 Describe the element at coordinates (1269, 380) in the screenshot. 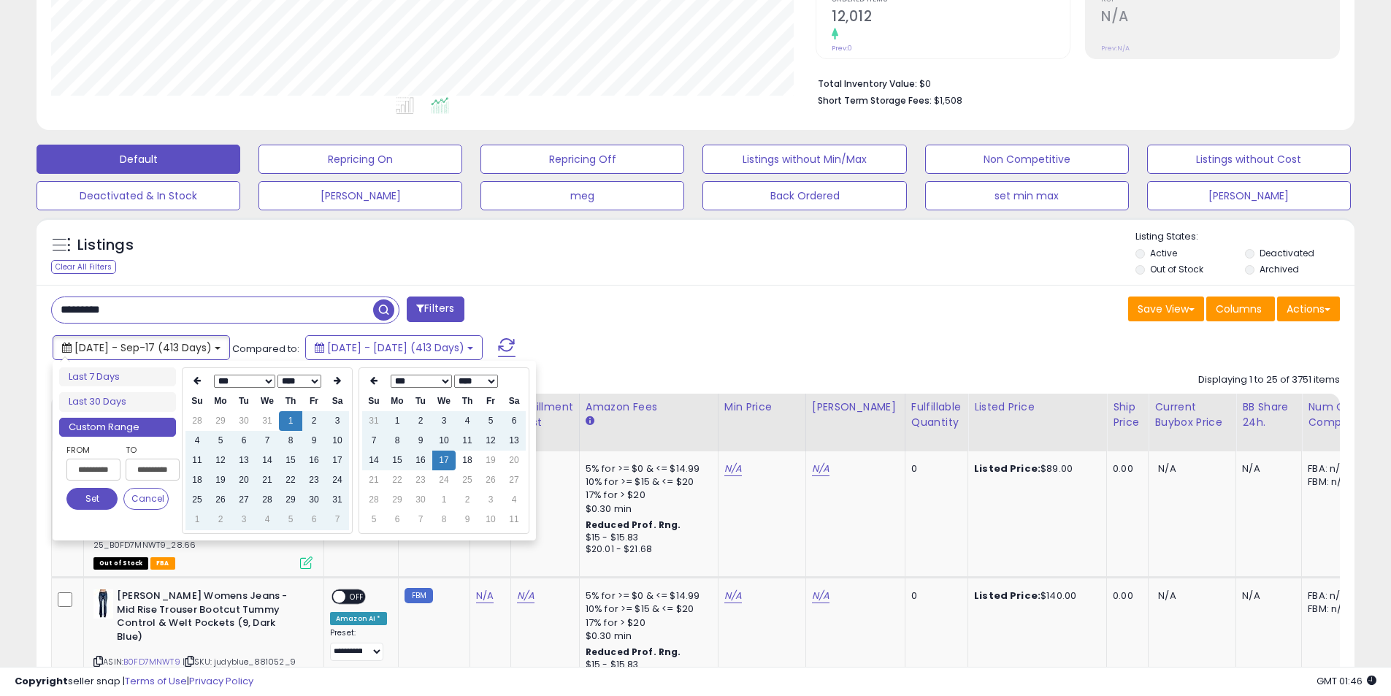

I see `div: Displaying 1 to 25 of 3751 items` at that location.